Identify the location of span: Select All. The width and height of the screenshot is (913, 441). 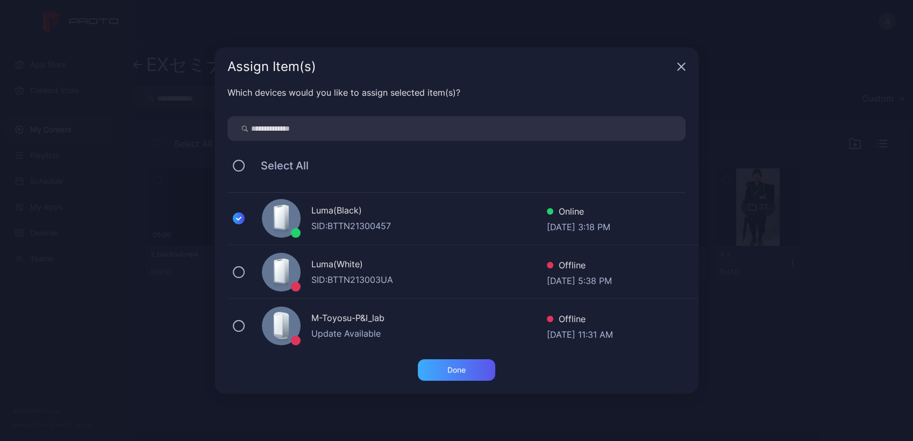
(279, 166).